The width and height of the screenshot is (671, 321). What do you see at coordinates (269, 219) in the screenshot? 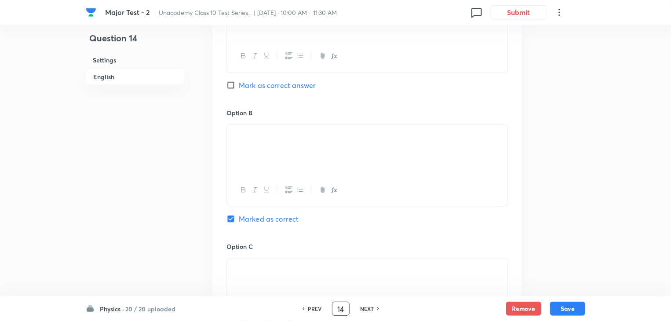
I see `span: Marked as correct` at bounding box center [269, 219].